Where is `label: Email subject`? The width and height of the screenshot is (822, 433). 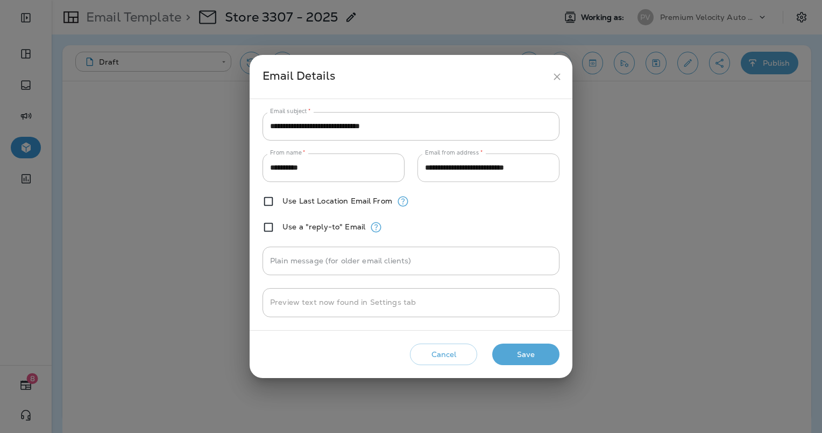
label: Email subject is located at coordinates (290, 111).